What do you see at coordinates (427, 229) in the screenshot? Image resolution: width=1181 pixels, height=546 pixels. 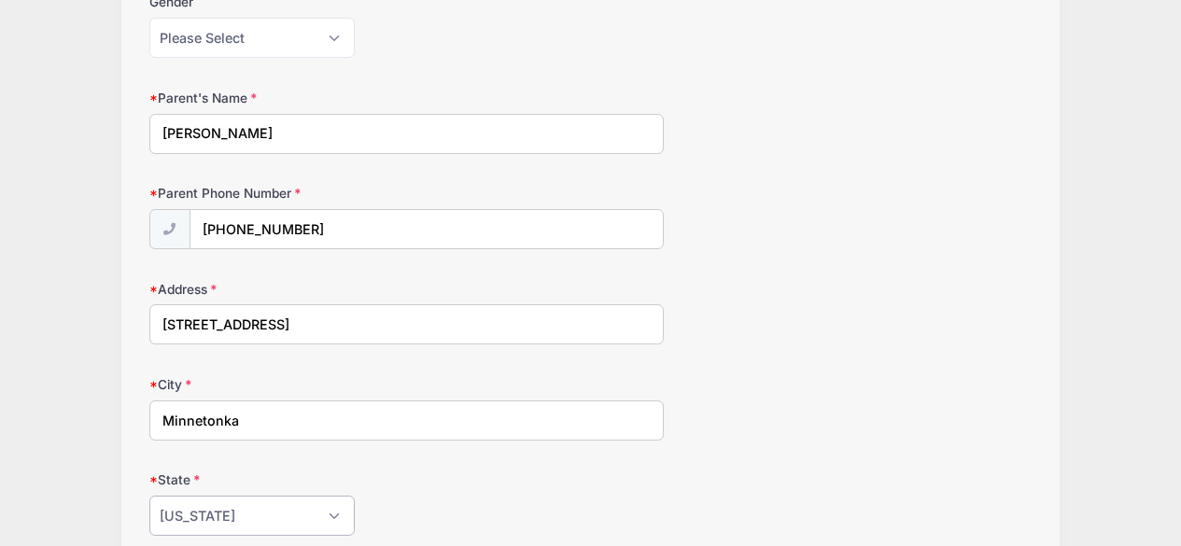 I see `input: (xxx) xxx-xxxx` at bounding box center [427, 229].